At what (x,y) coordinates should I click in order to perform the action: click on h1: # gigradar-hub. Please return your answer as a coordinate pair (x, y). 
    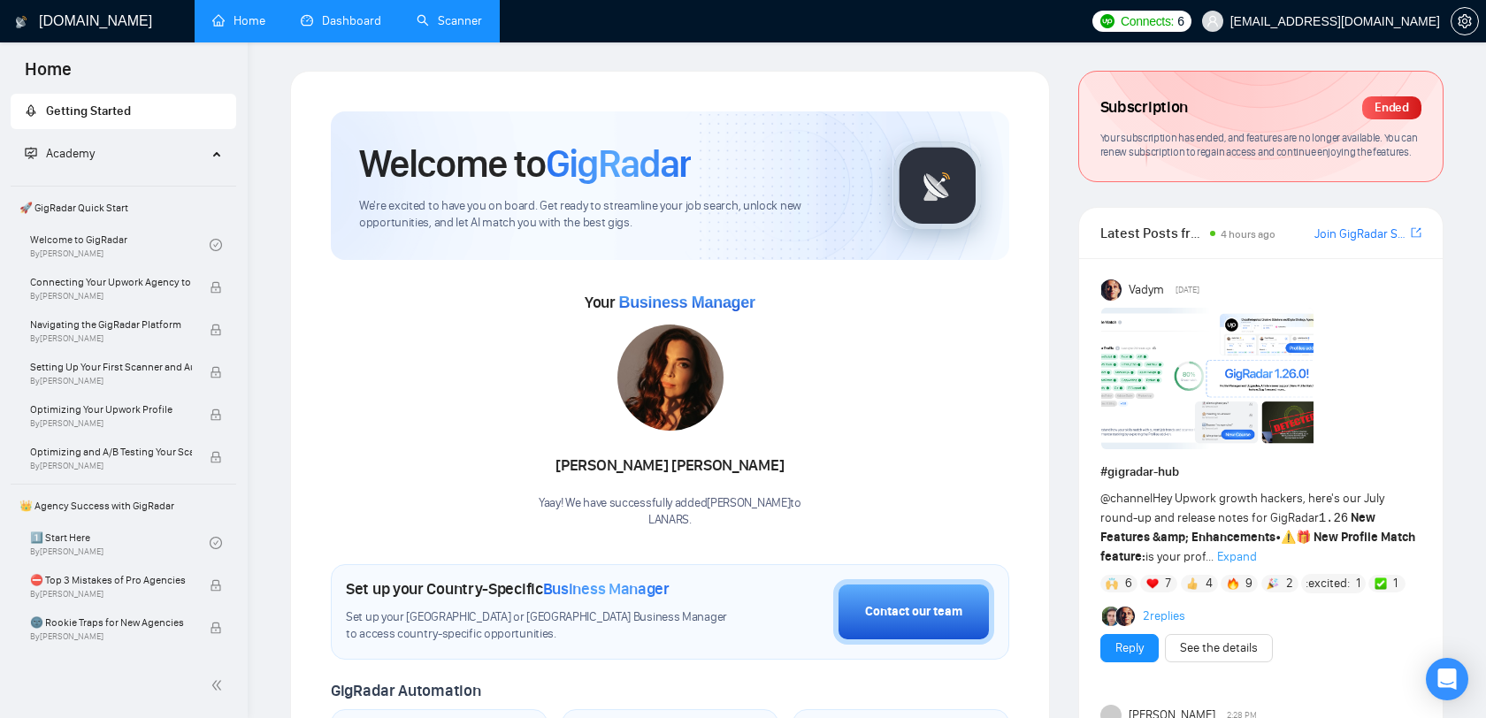
    Looking at the image, I should click on (1260, 472).